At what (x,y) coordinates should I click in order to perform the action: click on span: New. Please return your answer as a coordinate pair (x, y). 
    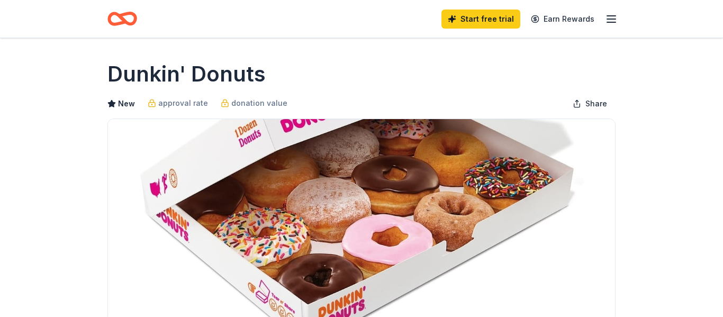
    Looking at the image, I should click on (127, 104).